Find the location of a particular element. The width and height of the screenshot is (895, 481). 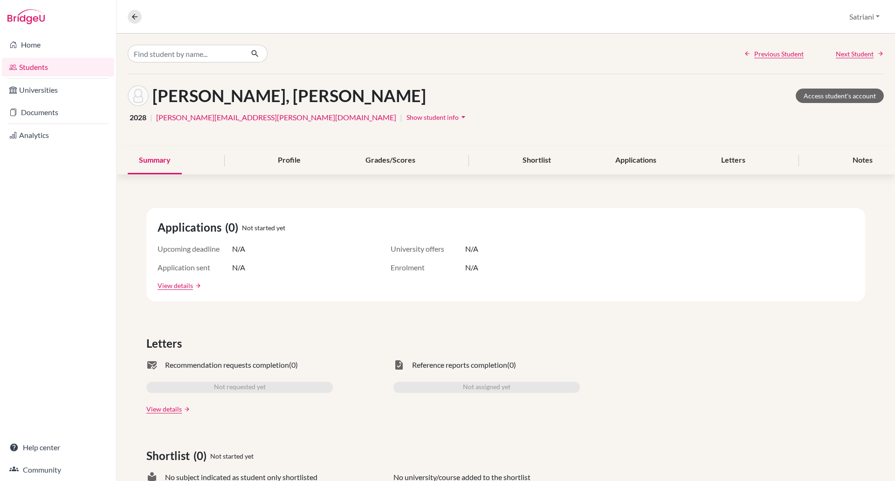

span: Shortlist is located at coordinates (170, 456).